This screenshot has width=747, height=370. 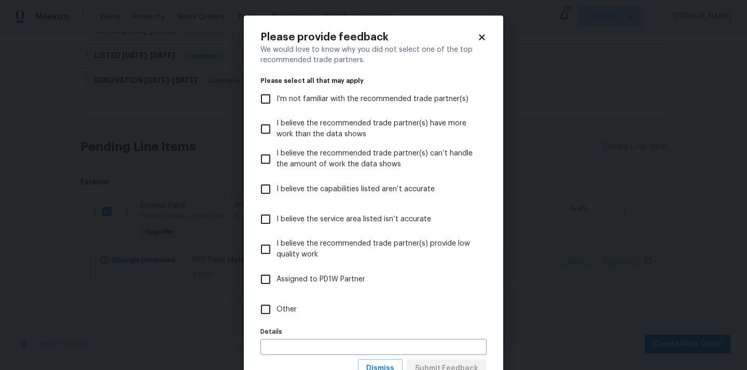 What do you see at coordinates (373, 99) in the screenshot?
I see `span: I’m not familiar with the recommended trade partner(s)` at bounding box center [373, 99].